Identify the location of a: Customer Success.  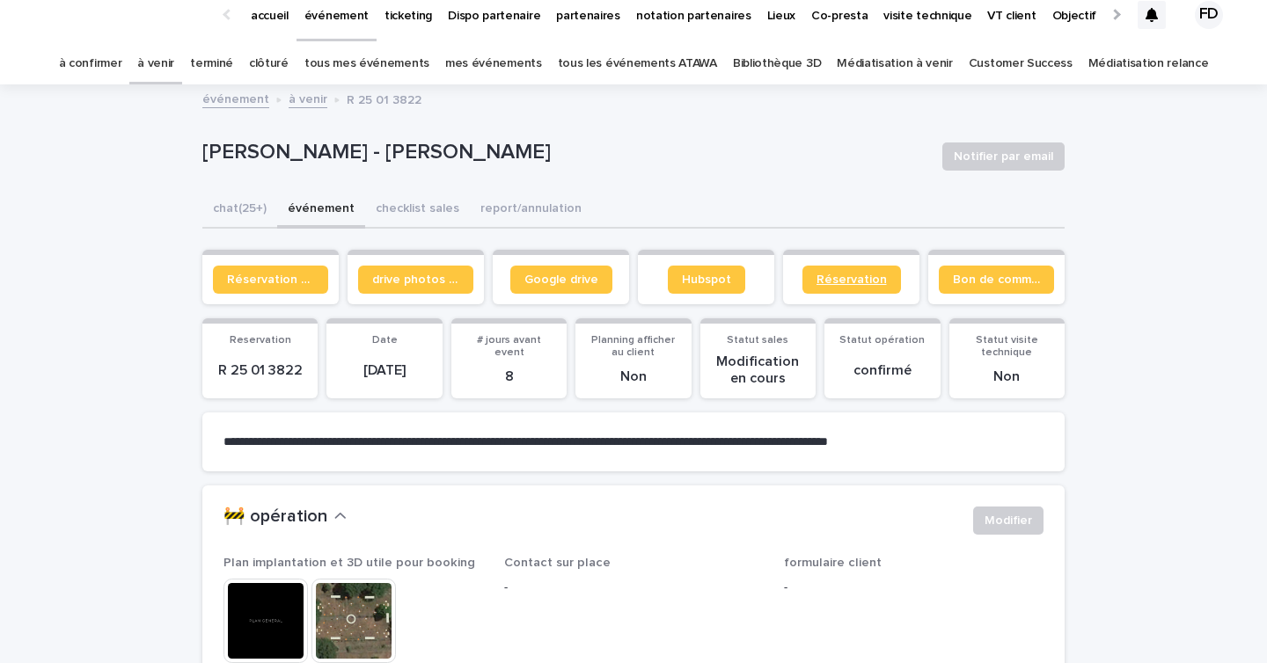
(1020, 63).